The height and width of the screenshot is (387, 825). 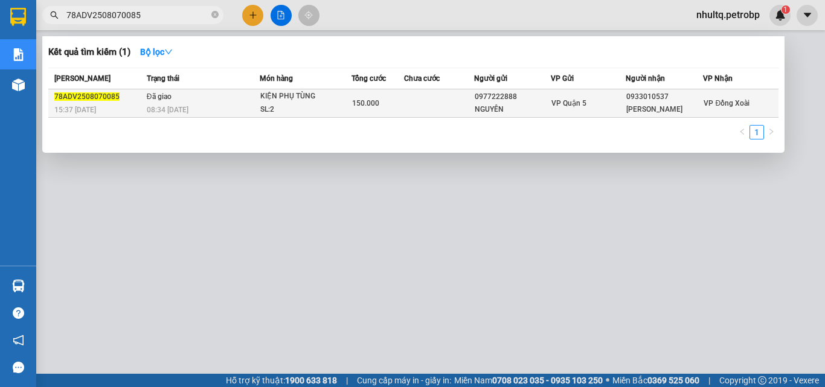 I want to click on span: Người gửi, so click(x=490, y=78).